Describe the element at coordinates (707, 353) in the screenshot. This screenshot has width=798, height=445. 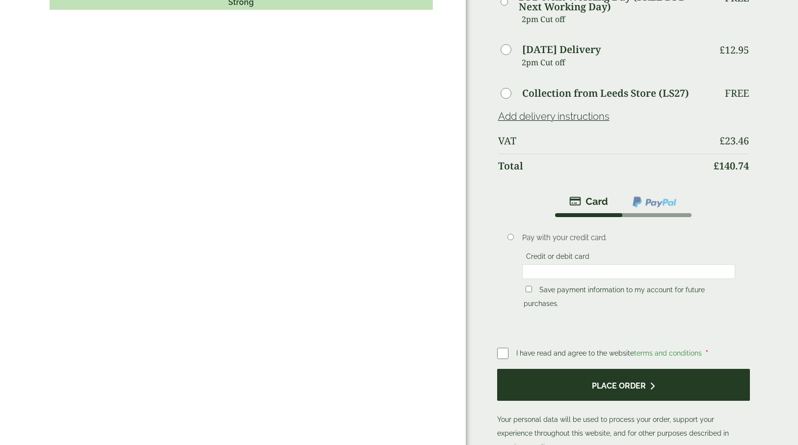
I see `abbr: required` at that location.